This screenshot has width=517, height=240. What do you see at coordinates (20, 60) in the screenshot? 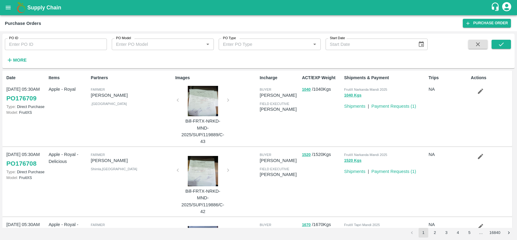
I see `strong: More` at bounding box center [20, 60].